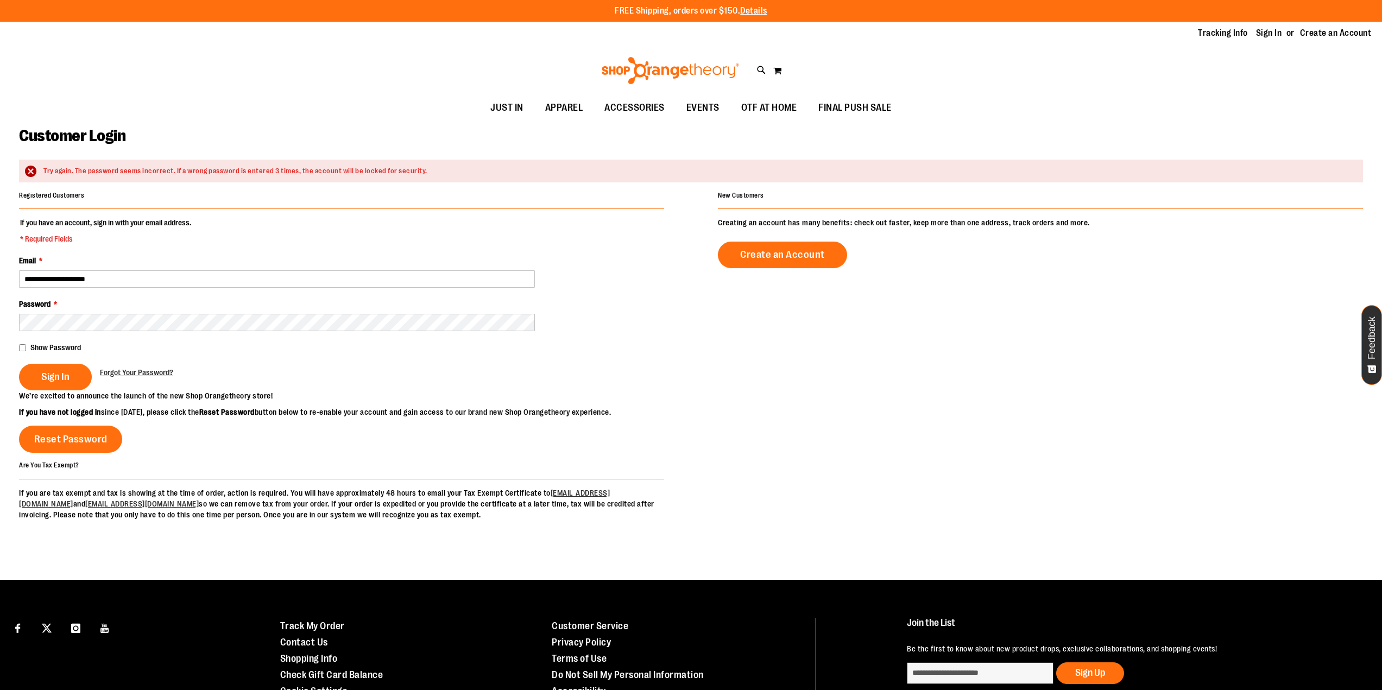  I want to click on a: Forgot Your Password?, so click(136, 373).